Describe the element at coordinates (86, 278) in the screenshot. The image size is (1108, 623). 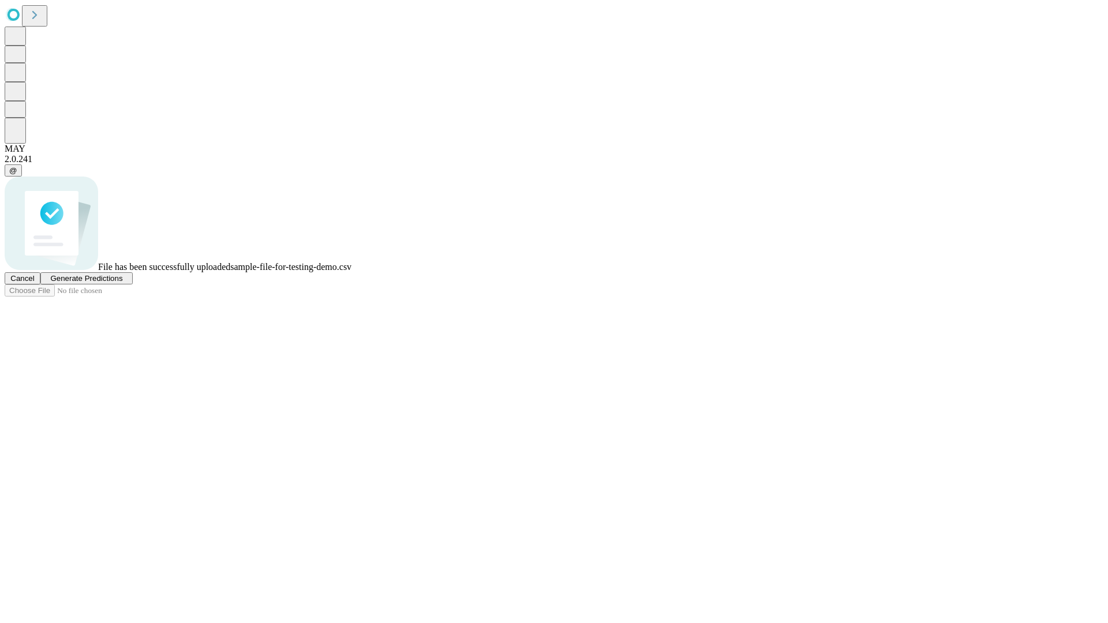
I see `span: Generate Predictions` at that location.